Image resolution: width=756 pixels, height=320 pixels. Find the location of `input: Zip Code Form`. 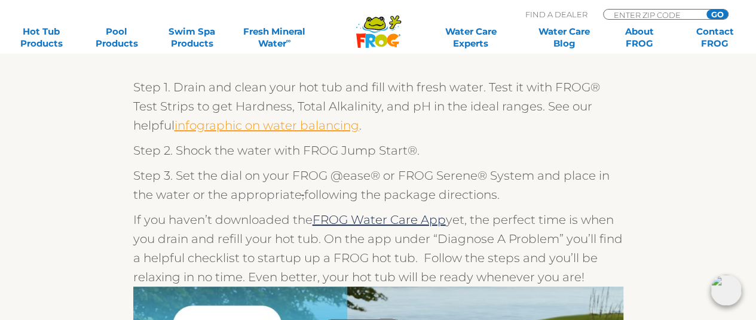

input: Zip Code Form is located at coordinates (652, 14).